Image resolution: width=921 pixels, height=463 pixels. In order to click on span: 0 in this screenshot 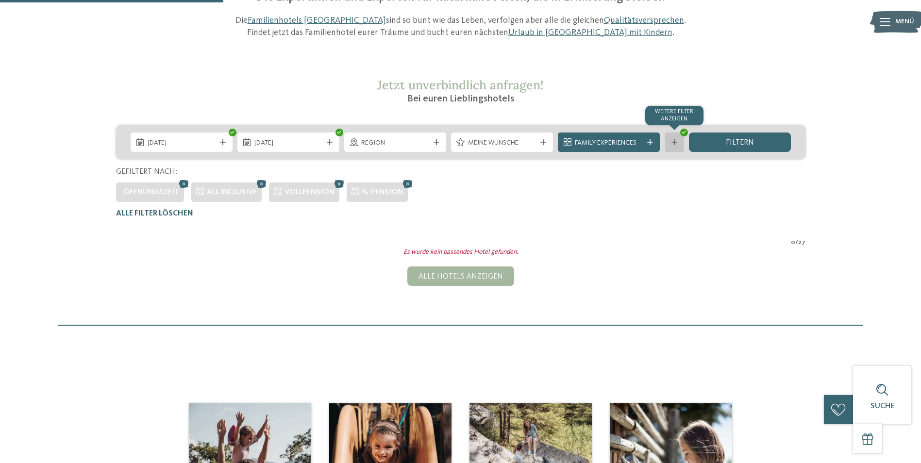, I will do `click(793, 243)`.